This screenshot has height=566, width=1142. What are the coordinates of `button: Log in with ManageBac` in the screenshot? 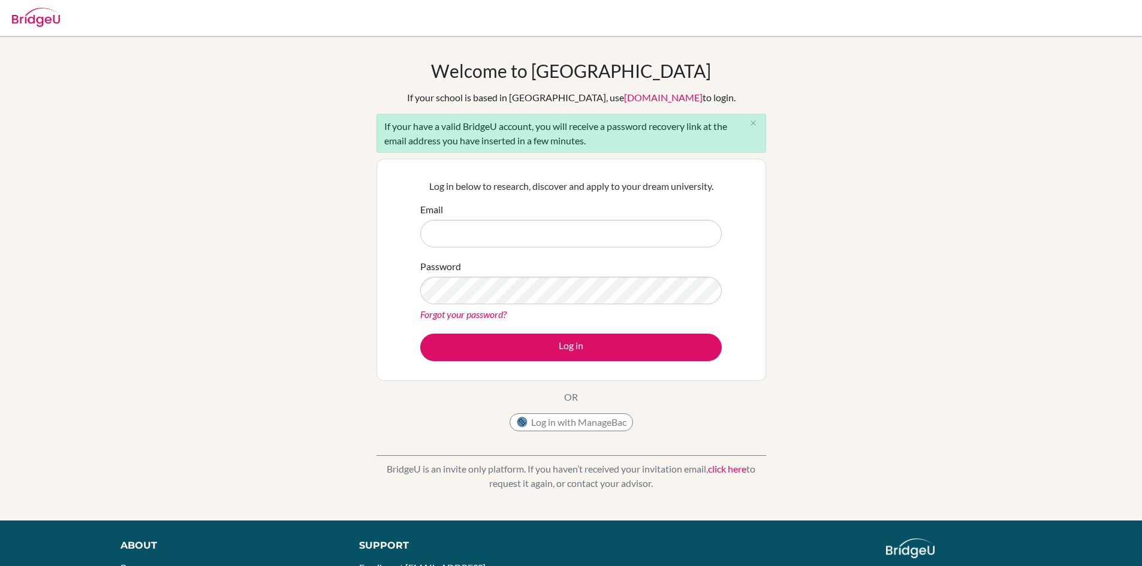 It's located at (571, 422).